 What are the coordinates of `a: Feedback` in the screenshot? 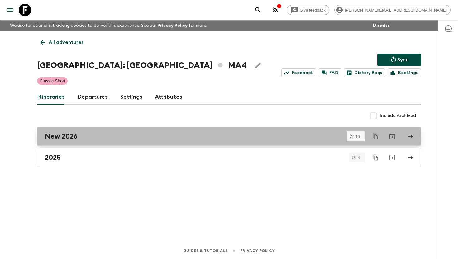 It's located at (299, 73).